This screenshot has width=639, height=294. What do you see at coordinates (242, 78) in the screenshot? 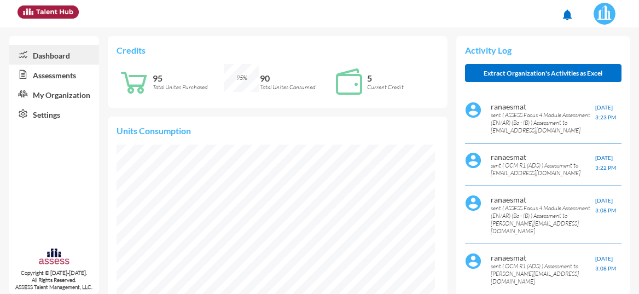
I see `span: 95%` at bounding box center [242, 78].